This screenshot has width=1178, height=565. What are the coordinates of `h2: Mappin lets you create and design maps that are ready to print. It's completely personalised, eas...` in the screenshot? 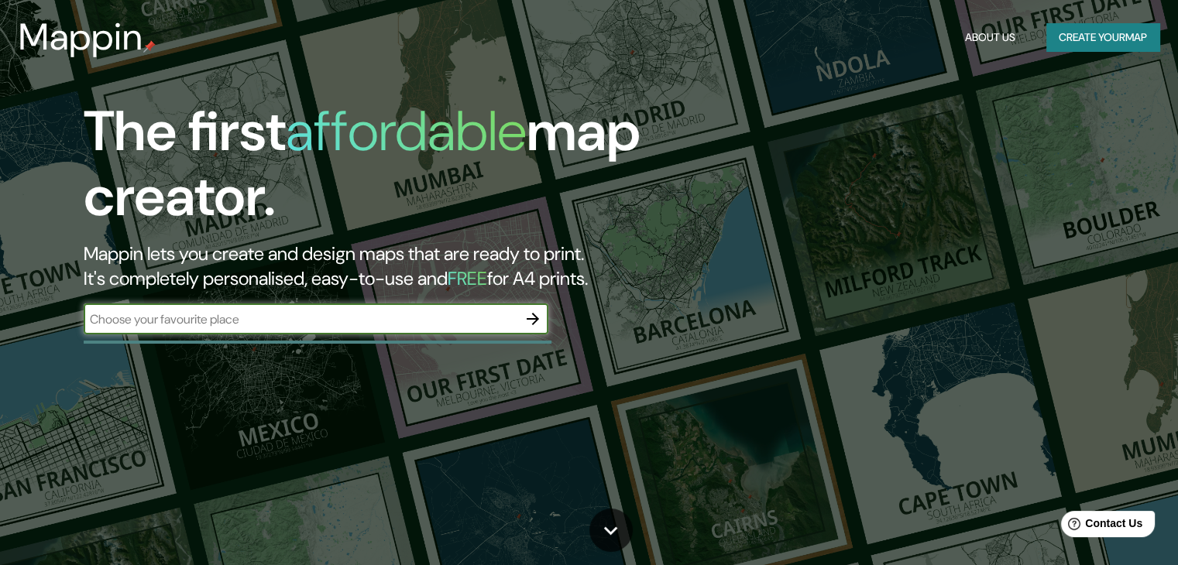 It's located at (378, 266).